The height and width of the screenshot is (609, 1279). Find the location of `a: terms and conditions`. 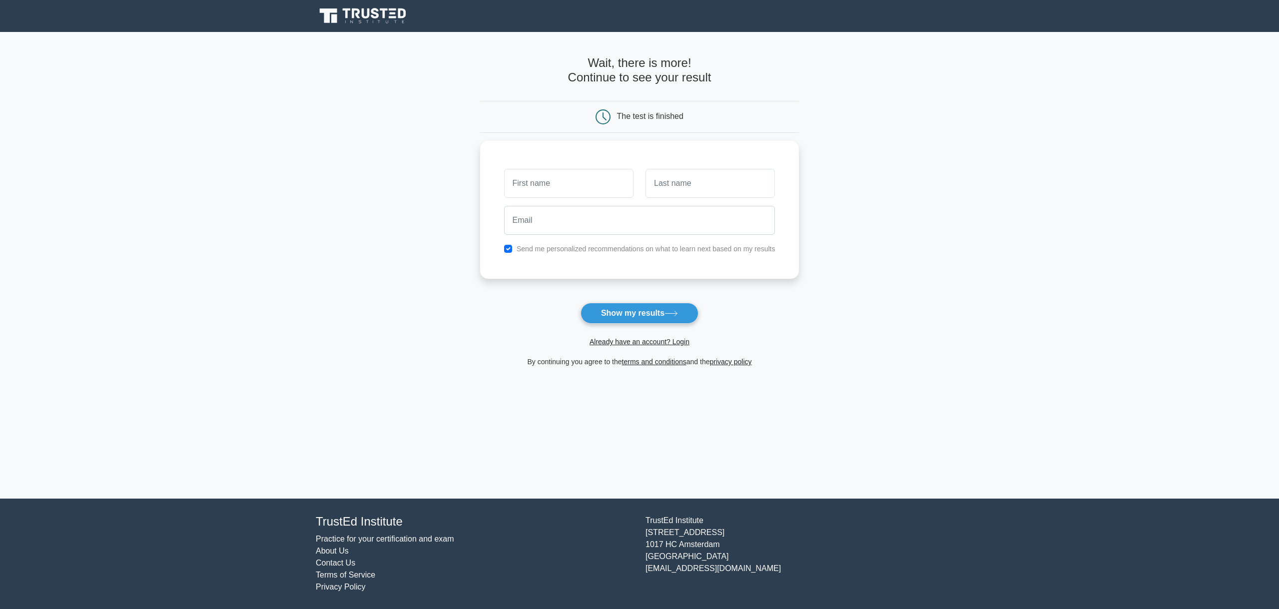

a: terms and conditions is located at coordinates (654, 362).